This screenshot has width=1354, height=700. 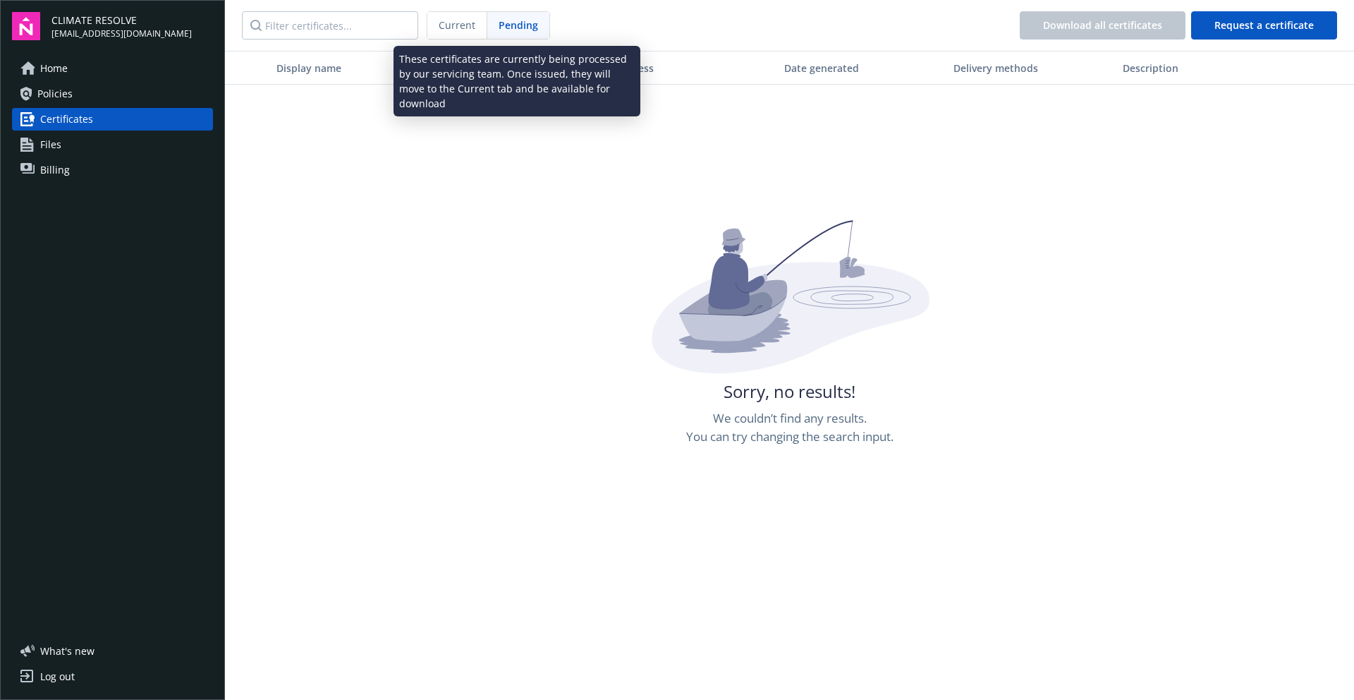 I want to click on div: Display name, so click(x=355, y=68).